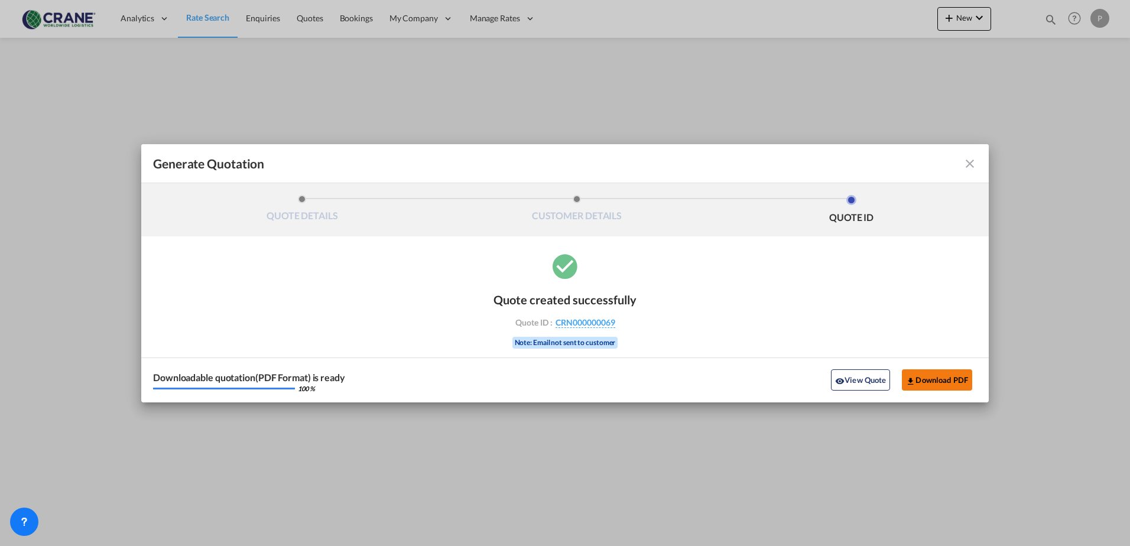 The width and height of the screenshot is (1130, 546). I want to click on div: Quote ID :, so click(565, 323).